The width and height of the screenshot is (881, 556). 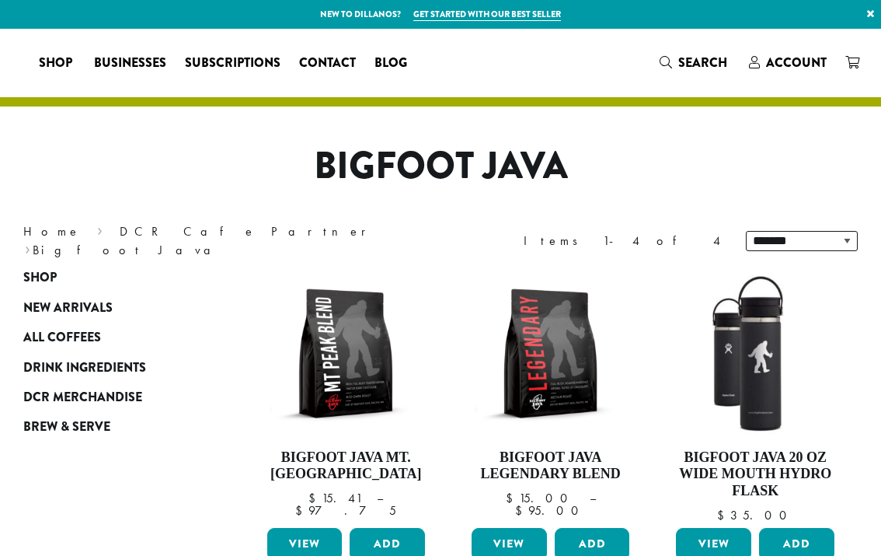 What do you see at coordinates (755, 514) in the screenshot?
I see `bdi: 35.00` at bounding box center [755, 514].